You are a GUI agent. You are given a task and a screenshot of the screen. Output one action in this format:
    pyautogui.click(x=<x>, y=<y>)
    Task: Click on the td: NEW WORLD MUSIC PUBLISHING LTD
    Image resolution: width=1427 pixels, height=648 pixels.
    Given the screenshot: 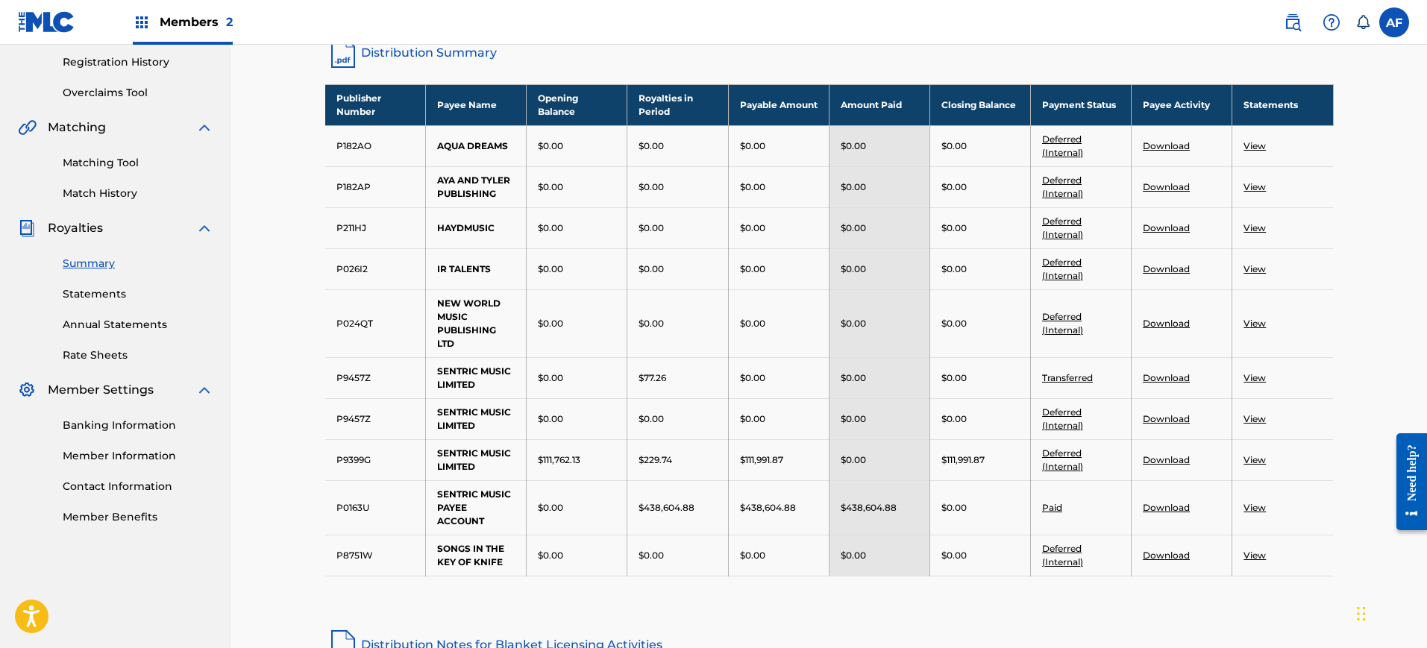 What is the action you would take?
    pyautogui.click(x=476, y=323)
    